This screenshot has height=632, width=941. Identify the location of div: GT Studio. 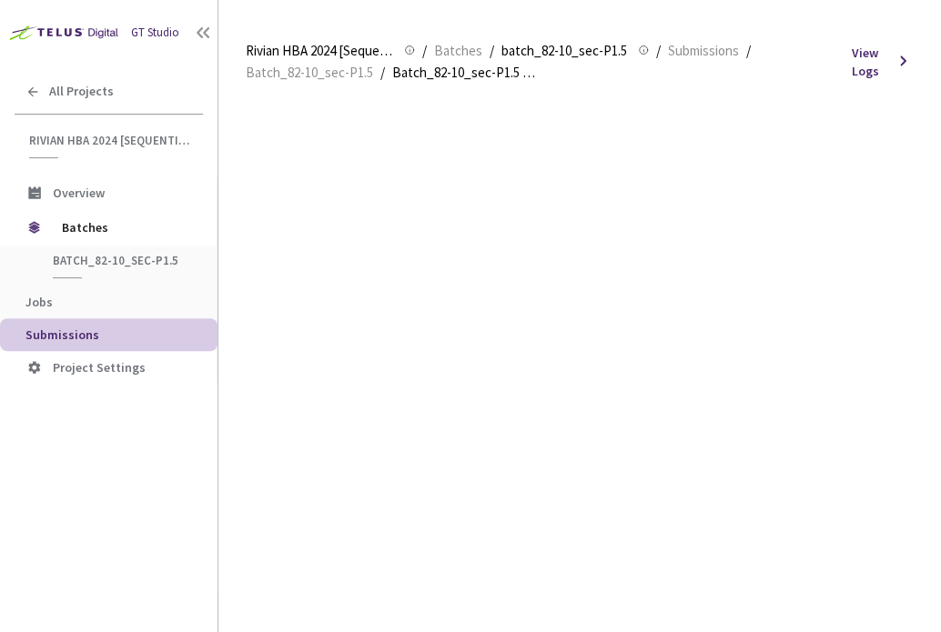
(155, 33).